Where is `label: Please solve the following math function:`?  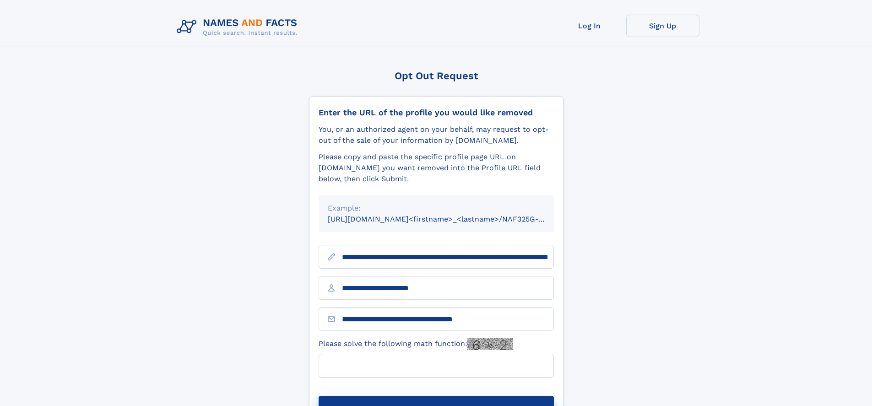
label: Please solve the following math function: is located at coordinates (415, 344).